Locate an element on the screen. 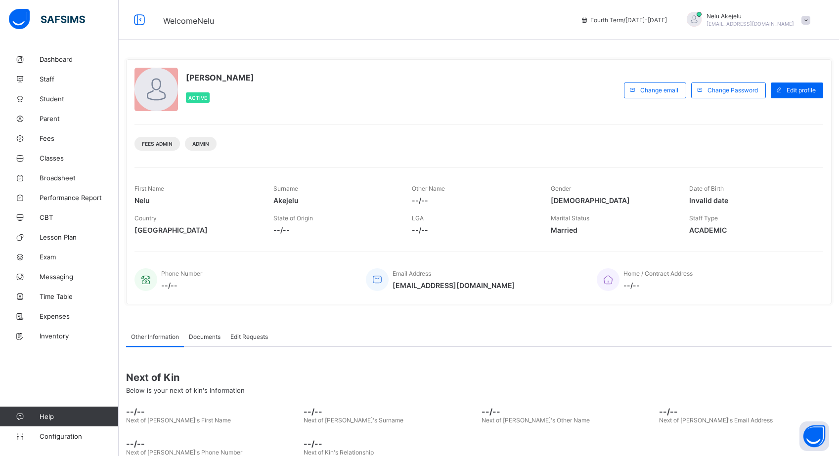 The image size is (839, 456). span: Below is your next of kin's Information is located at coordinates (185, 391).